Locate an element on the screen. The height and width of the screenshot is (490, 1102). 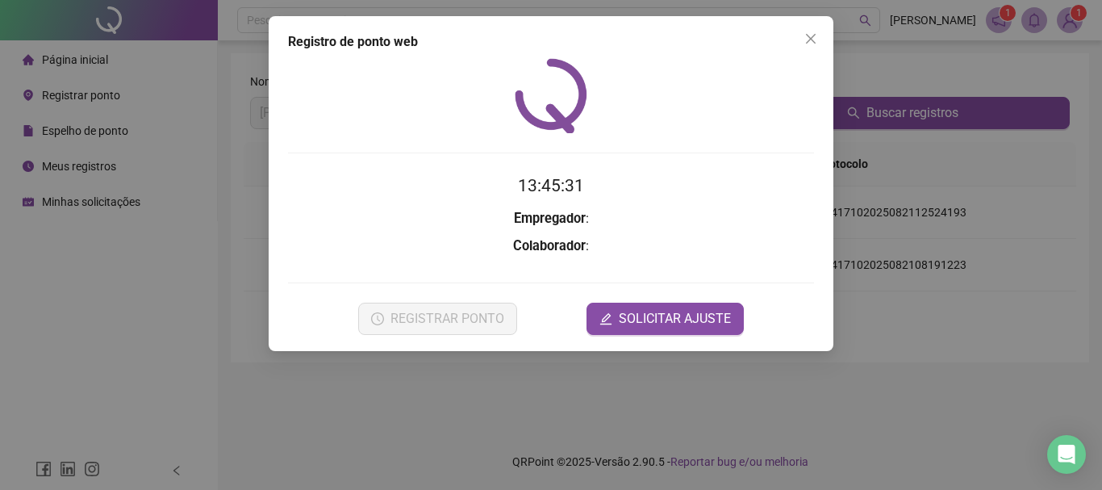
button: REGISTRAR PONTO is located at coordinates (437, 319).